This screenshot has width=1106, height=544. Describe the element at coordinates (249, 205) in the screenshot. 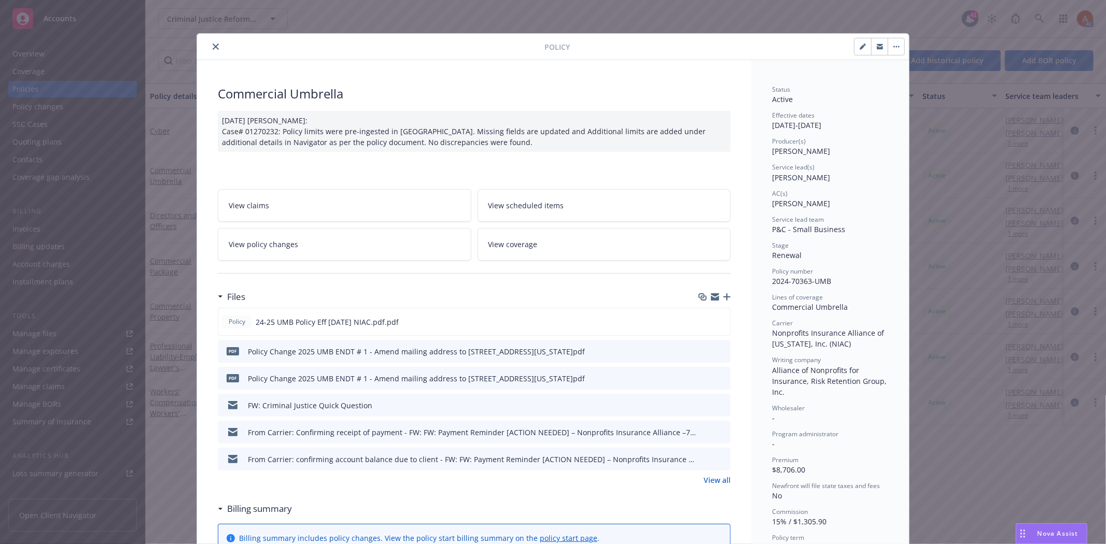

I see `span: View claims` at that location.